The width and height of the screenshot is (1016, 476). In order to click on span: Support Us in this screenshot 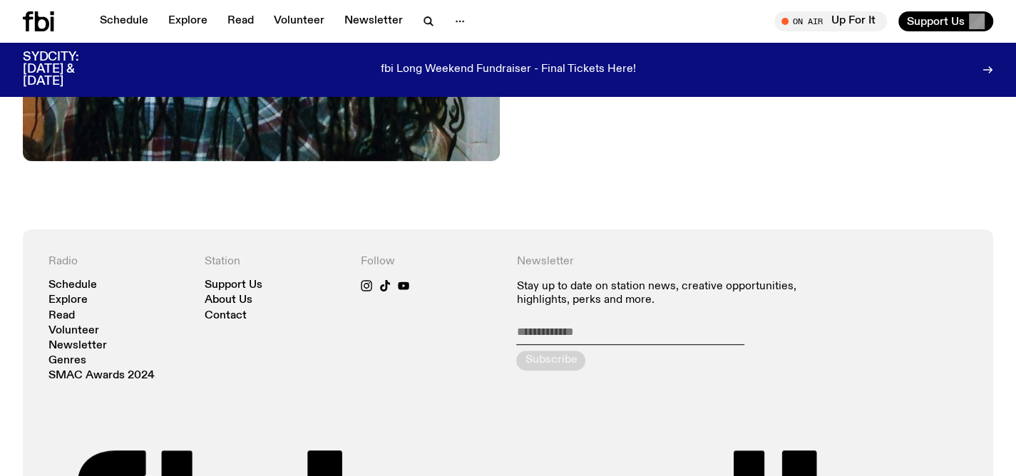, I will do `click(935, 21)`.